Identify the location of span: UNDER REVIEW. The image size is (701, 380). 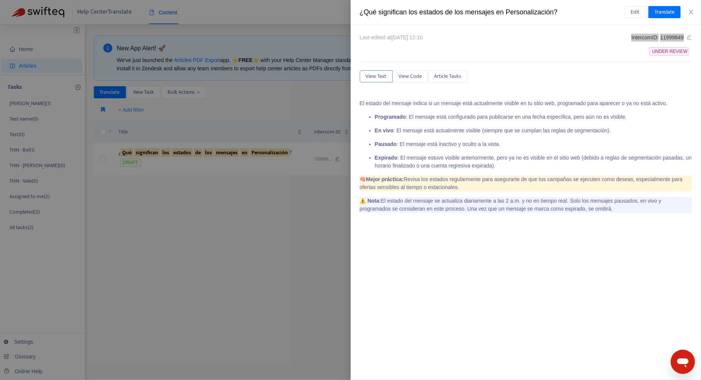
(669, 51).